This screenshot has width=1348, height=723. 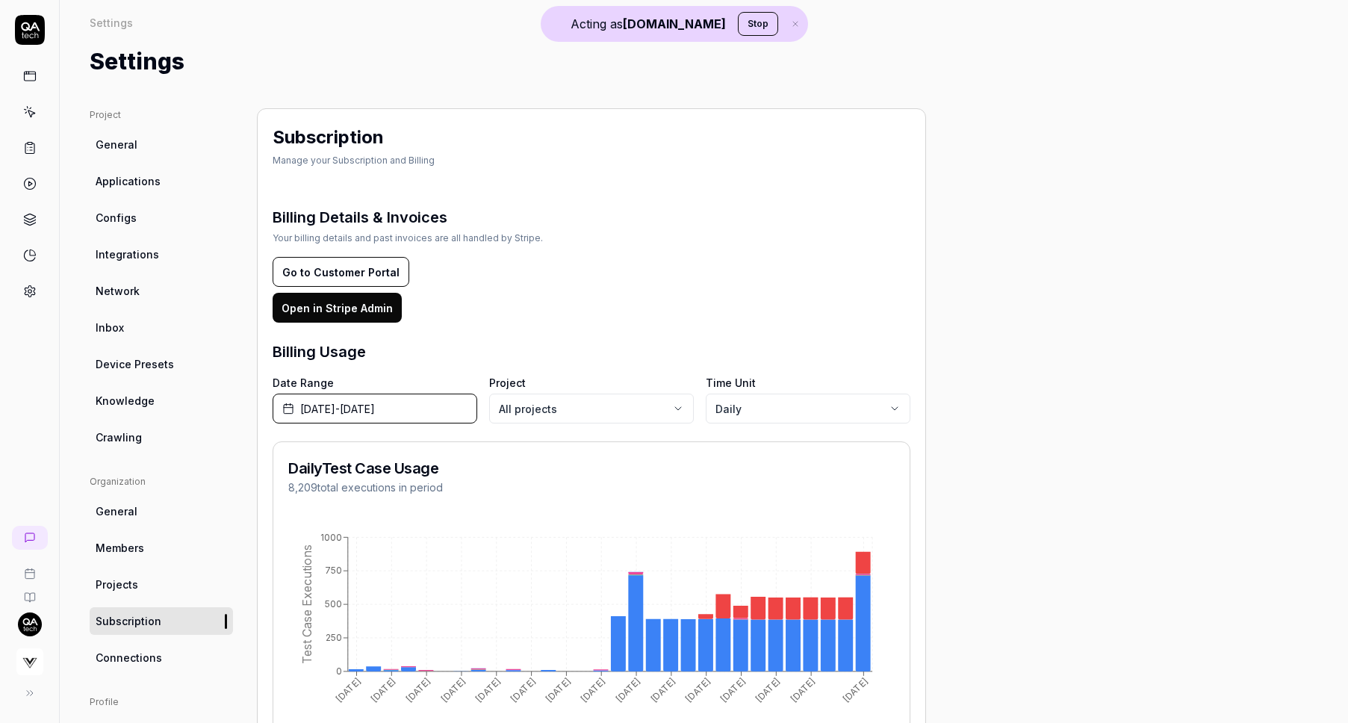 I want to click on div: Profile, so click(x=161, y=702).